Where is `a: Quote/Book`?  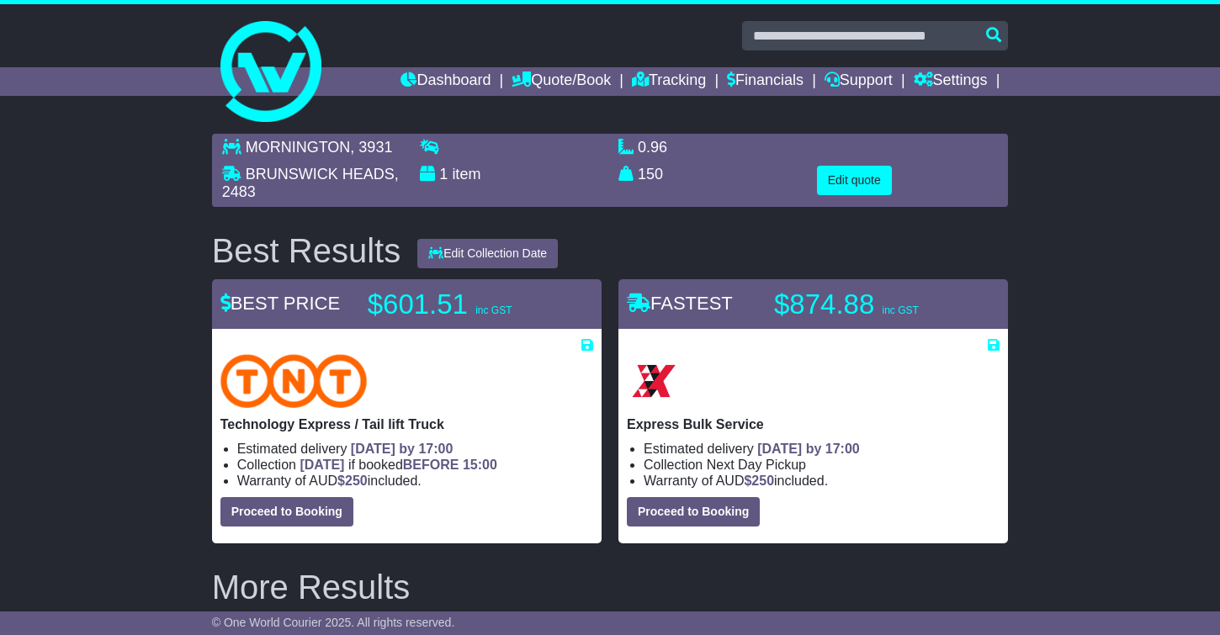
a: Quote/Book is located at coordinates (561, 82).